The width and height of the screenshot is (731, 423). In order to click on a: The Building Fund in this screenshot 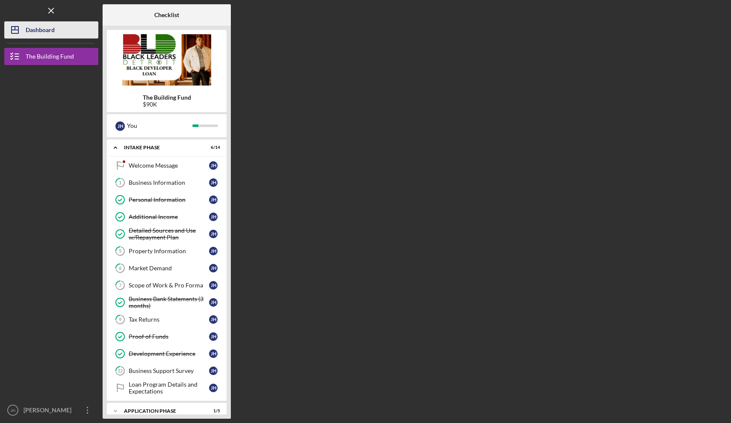, I will do `click(51, 56)`.